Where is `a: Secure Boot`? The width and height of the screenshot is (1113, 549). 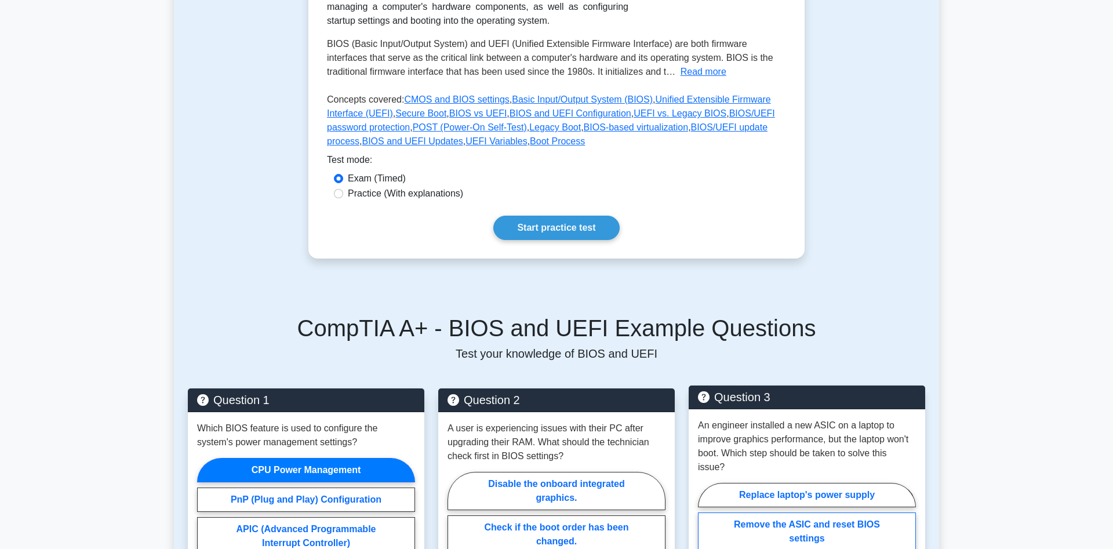
a: Secure Boot is located at coordinates (421, 113).